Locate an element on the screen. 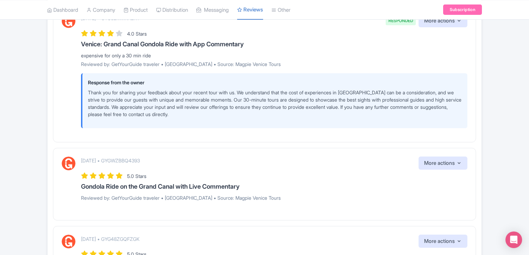  p: Response from the owner is located at coordinates (275, 82).